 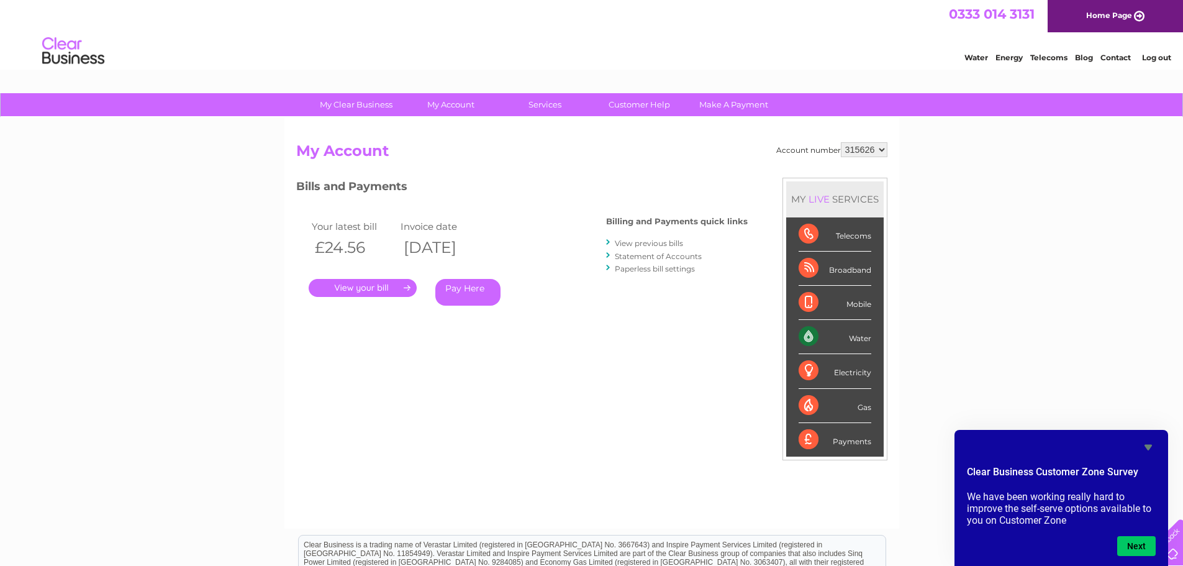 I want to click on div: LIVE, so click(x=819, y=199).